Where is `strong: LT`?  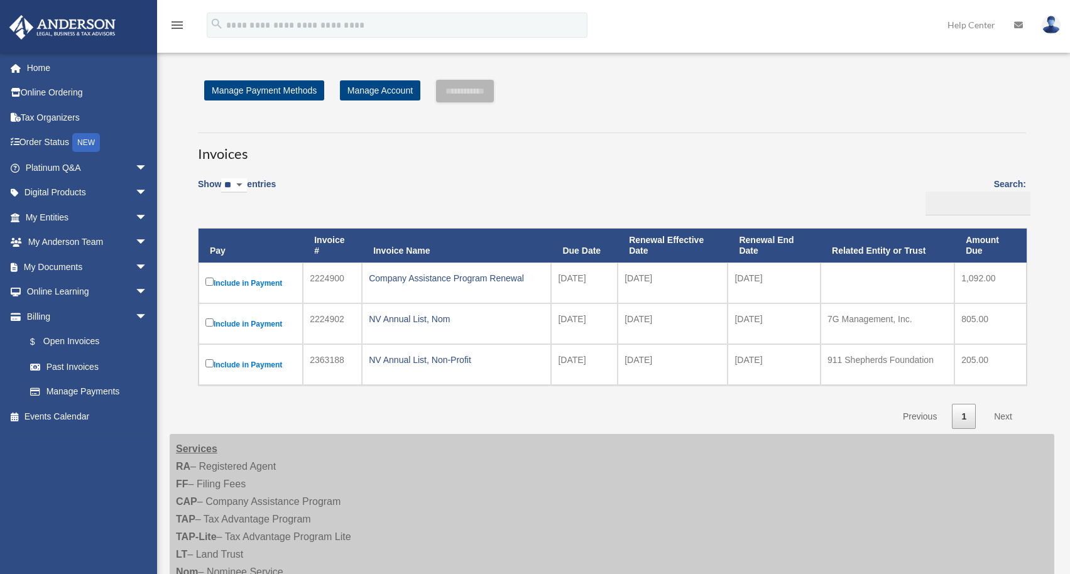
strong: LT is located at coordinates (182, 554).